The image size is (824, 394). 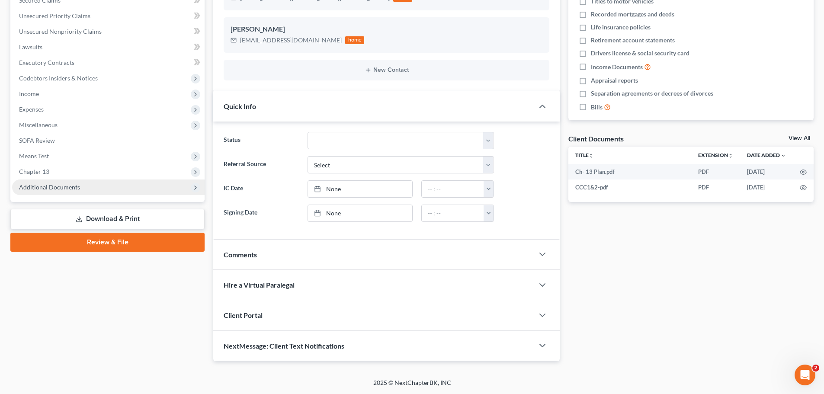 What do you see at coordinates (31, 47) in the screenshot?
I see `span: Lawsuits` at bounding box center [31, 47].